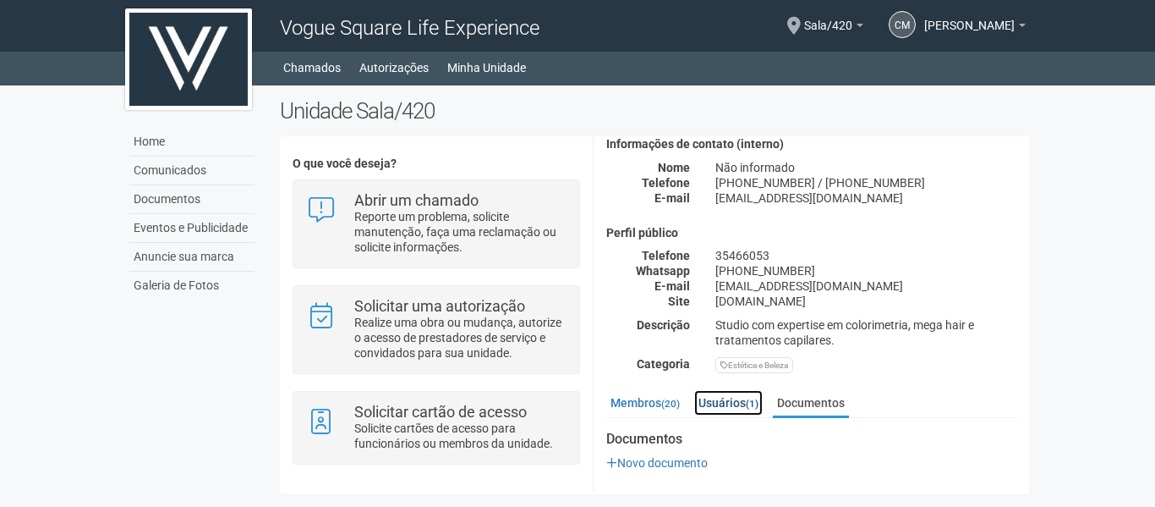  What do you see at coordinates (192, 171) in the screenshot?
I see `a: Comunicados` at bounding box center [192, 171].